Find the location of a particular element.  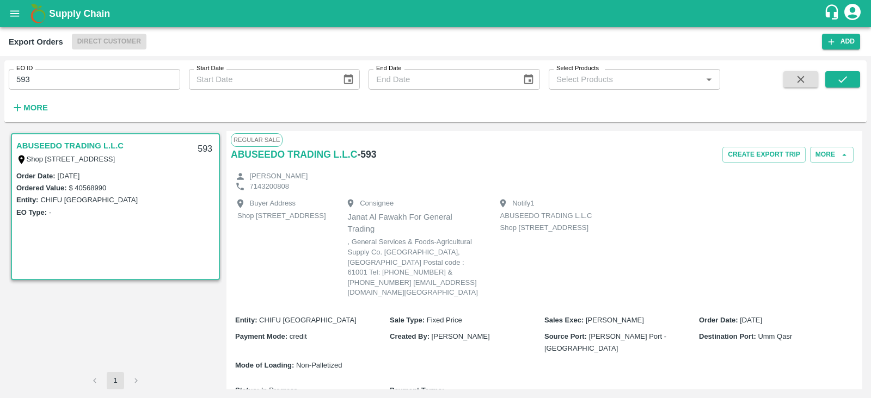

label: Order Date : is located at coordinates (36, 176).